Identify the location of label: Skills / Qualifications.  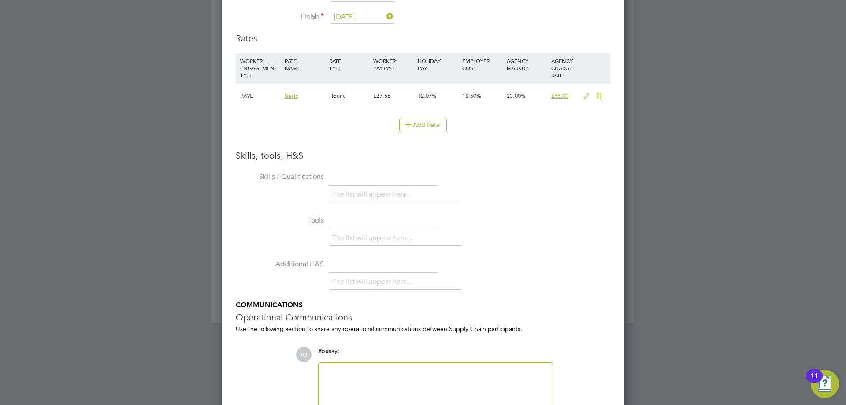
(280, 177).